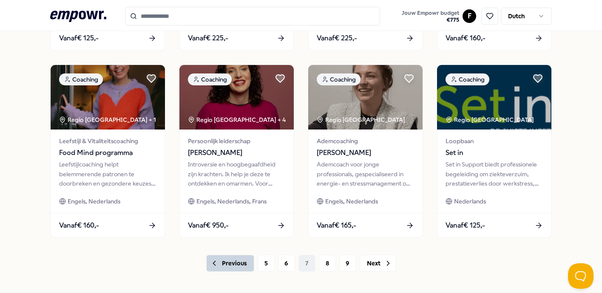 The height and width of the screenshot is (293, 602). I want to click on span: Engels, Nederlands, Frans, so click(231, 201).